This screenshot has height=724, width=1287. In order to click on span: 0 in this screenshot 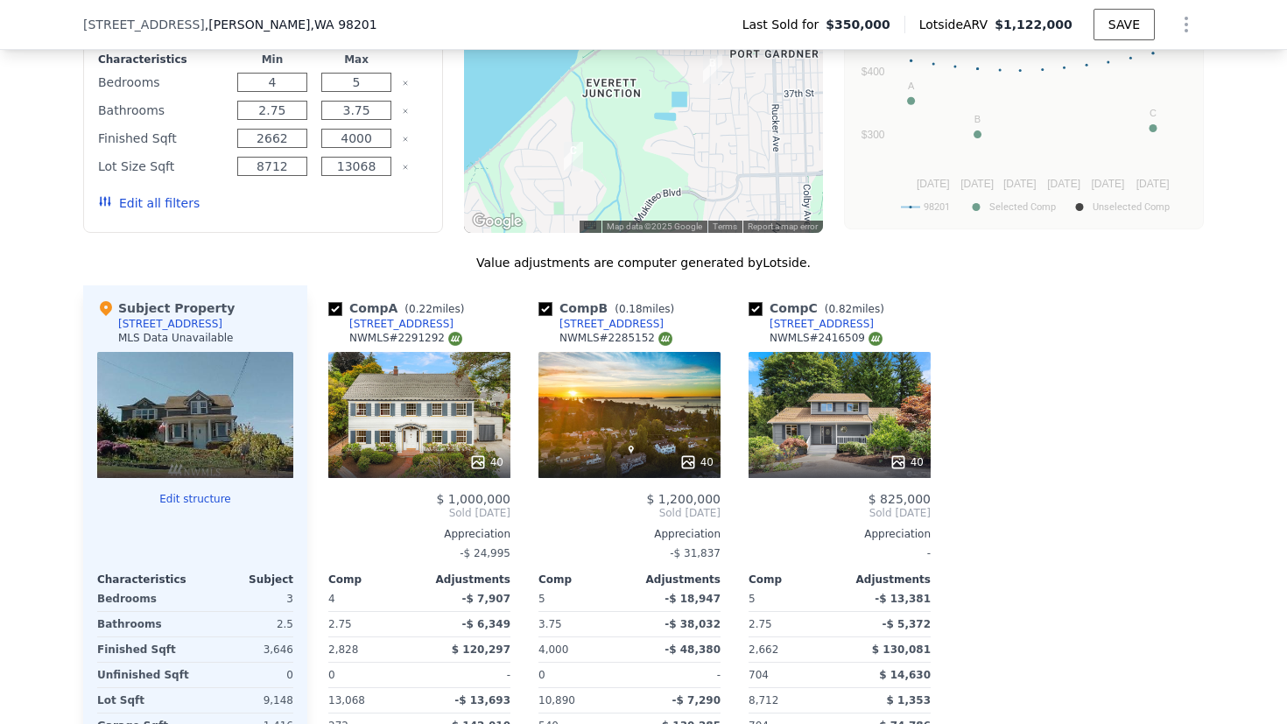, I will do `click(542, 675)`.